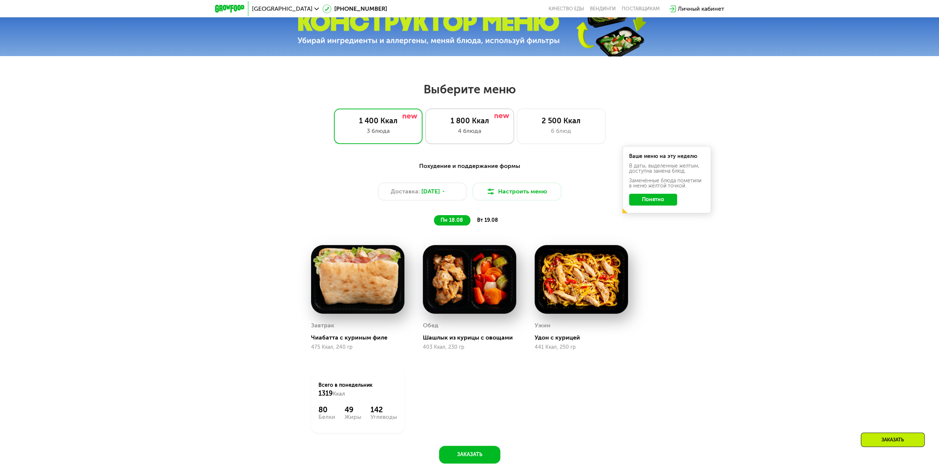 The height and width of the screenshot is (472, 939). Describe the element at coordinates (566, 9) in the screenshot. I see `a: Качество еды` at that location.